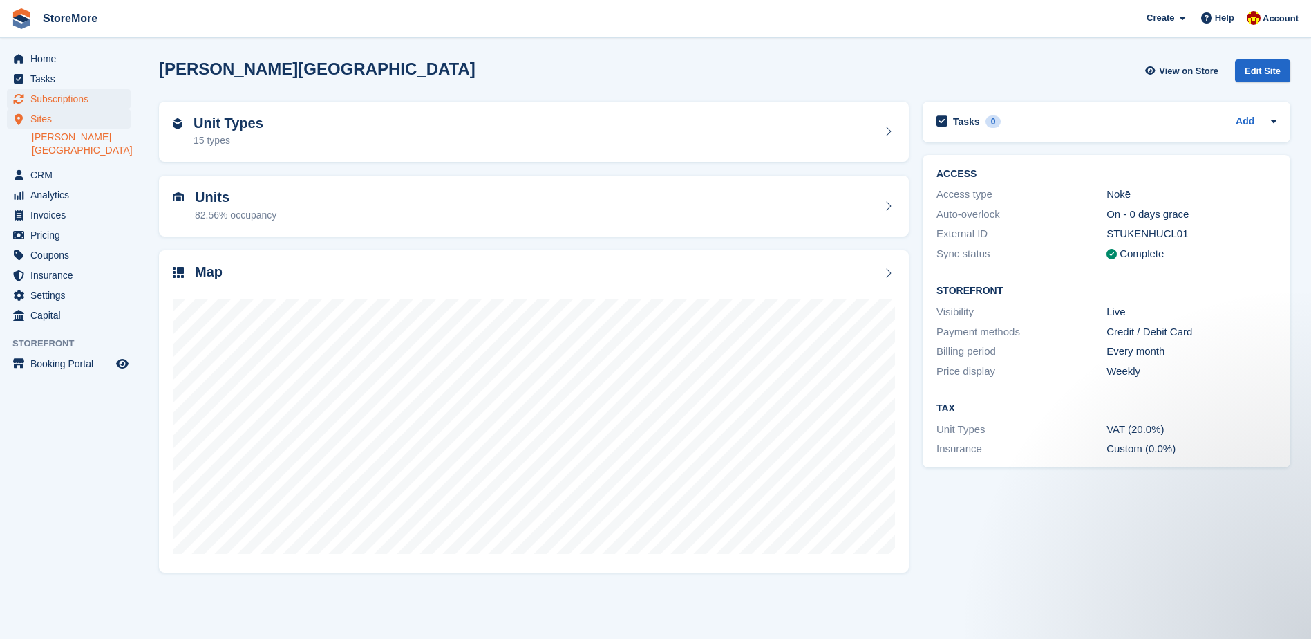 Image resolution: width=1311 pixels, height=639 pixels. I want to click on div: 15 types, so click(228, 140).